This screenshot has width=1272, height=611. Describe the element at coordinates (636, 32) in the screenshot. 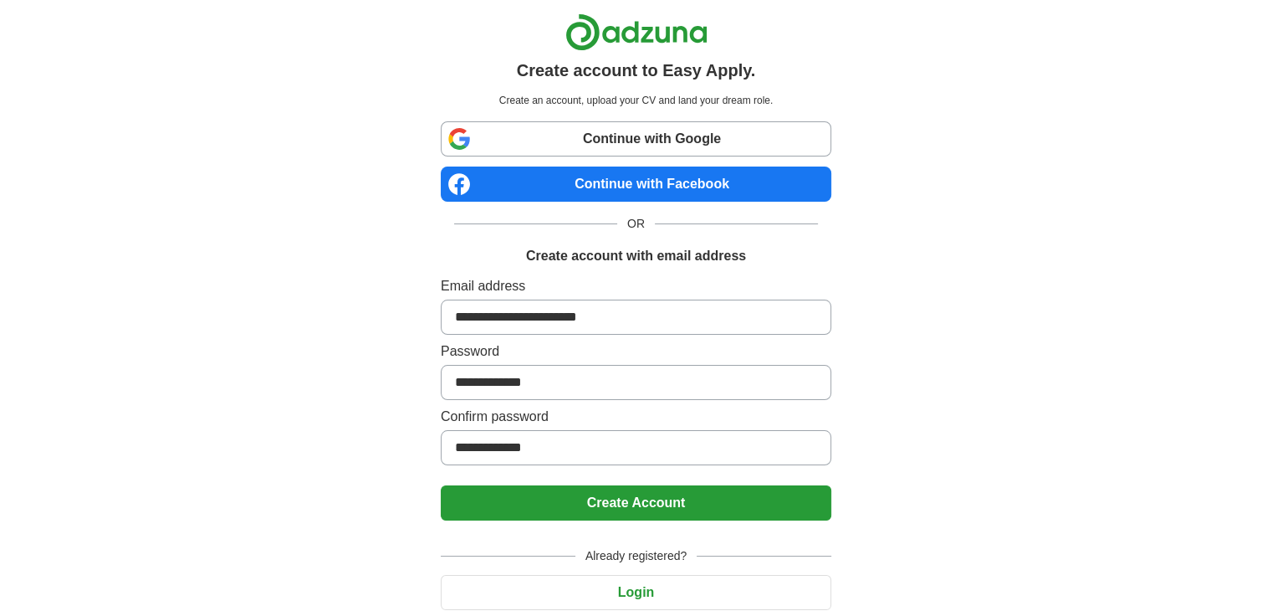

I see `img: Adzuna logo` at that location.